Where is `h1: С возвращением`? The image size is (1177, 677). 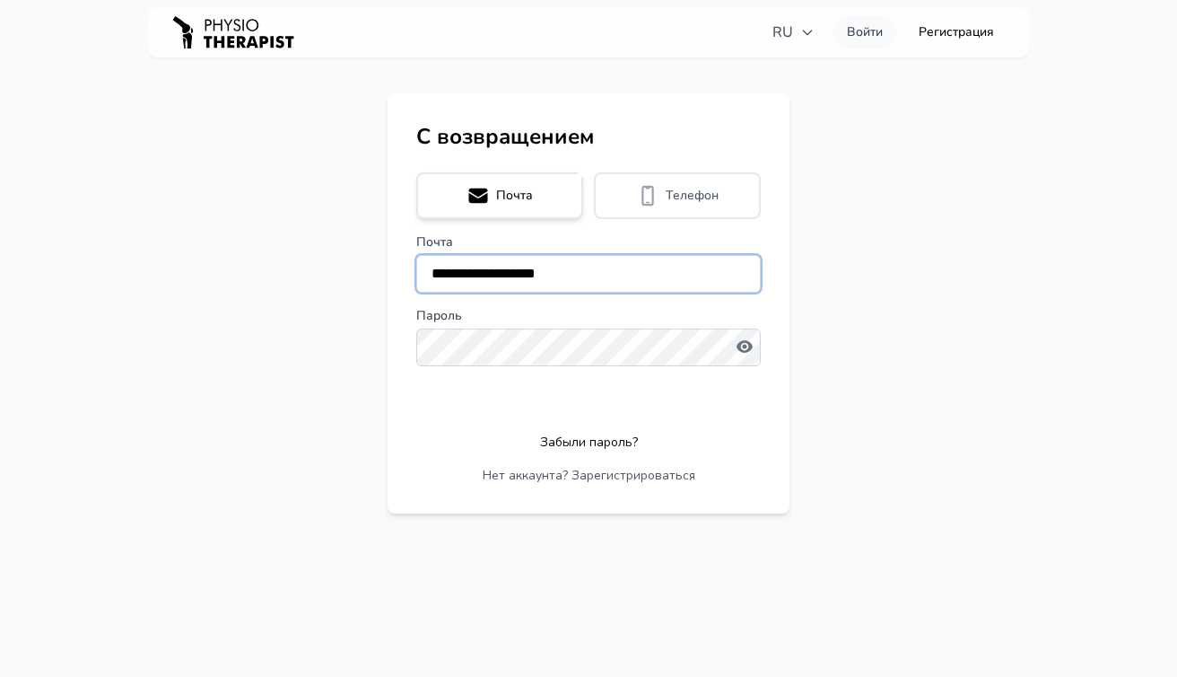
h1: С возвращением is located at coordinates (589, 136).